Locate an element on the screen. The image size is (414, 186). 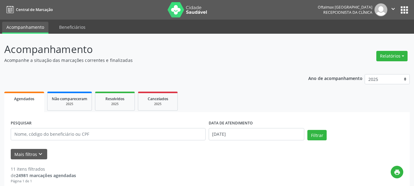
i: print is located at coordinates (397, 172).